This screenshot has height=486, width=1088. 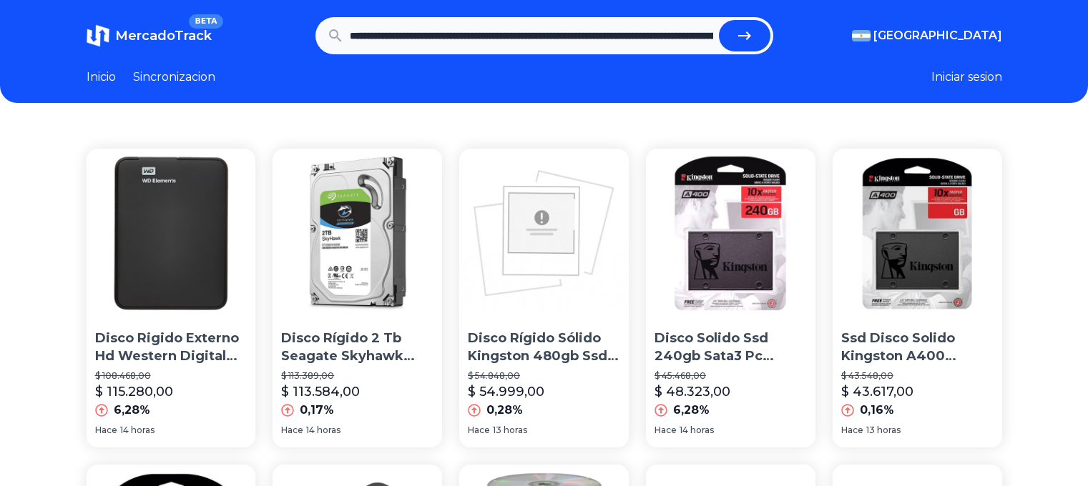 What do you see at coordinates (149, 36) in the screenshot?
I see `a: MercadoTrackBETA` at bounding box center [149, 36].